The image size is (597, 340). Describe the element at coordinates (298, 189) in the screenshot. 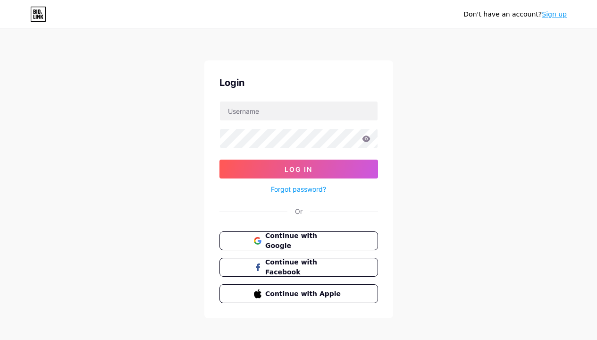

I see `a: Forgot password?` at that location.